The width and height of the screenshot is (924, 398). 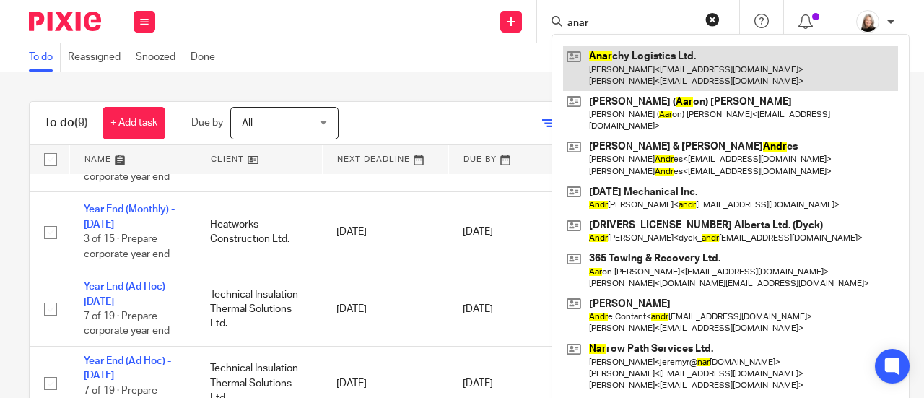 What do you see at coordinates (81, 123) in the screenshot?
I see `span: (9)` at bounding box center [81, 123].